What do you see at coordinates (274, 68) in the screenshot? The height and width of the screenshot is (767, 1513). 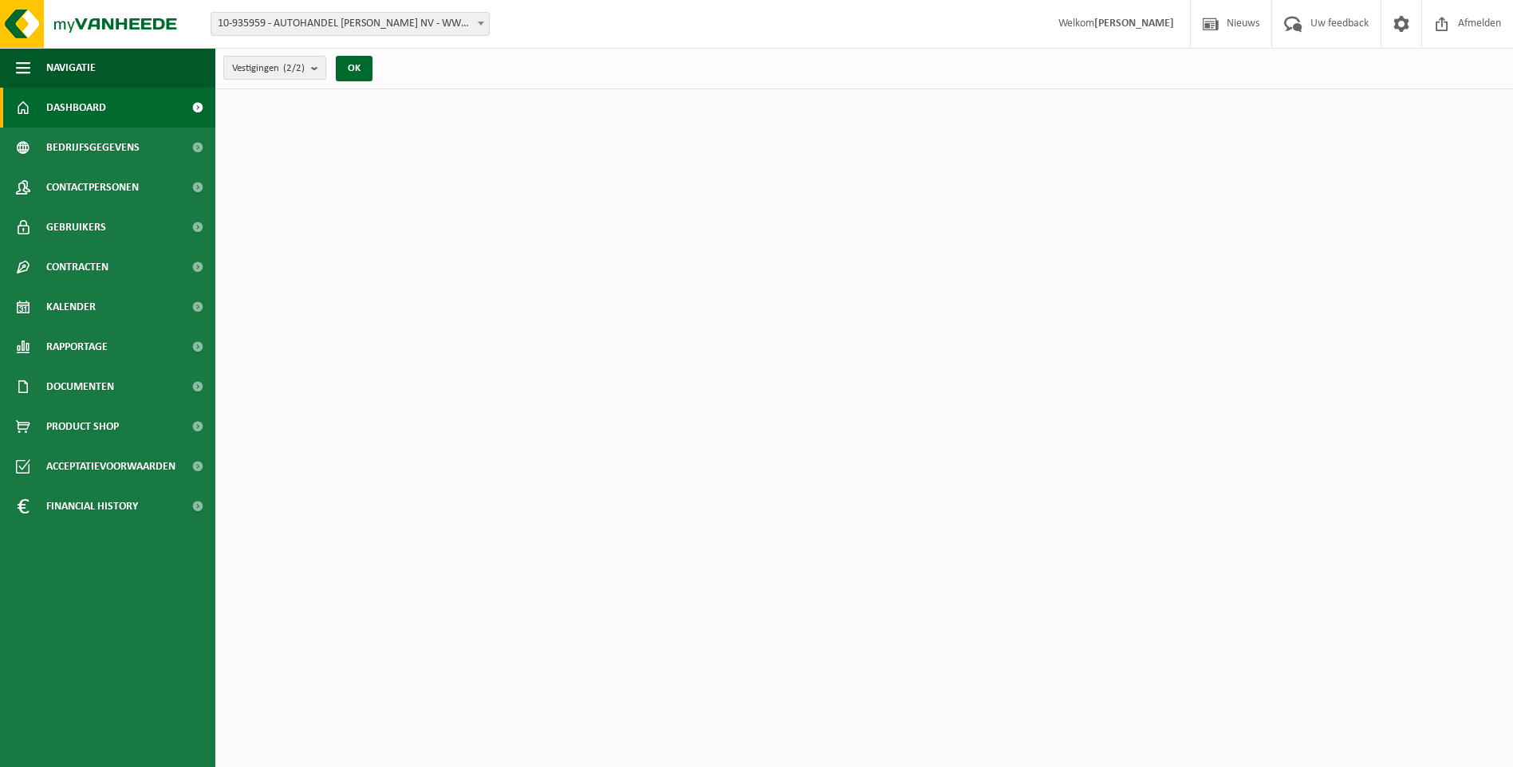 I see `button: Vestigingen(2/2)` at bounding box center [274, 68].